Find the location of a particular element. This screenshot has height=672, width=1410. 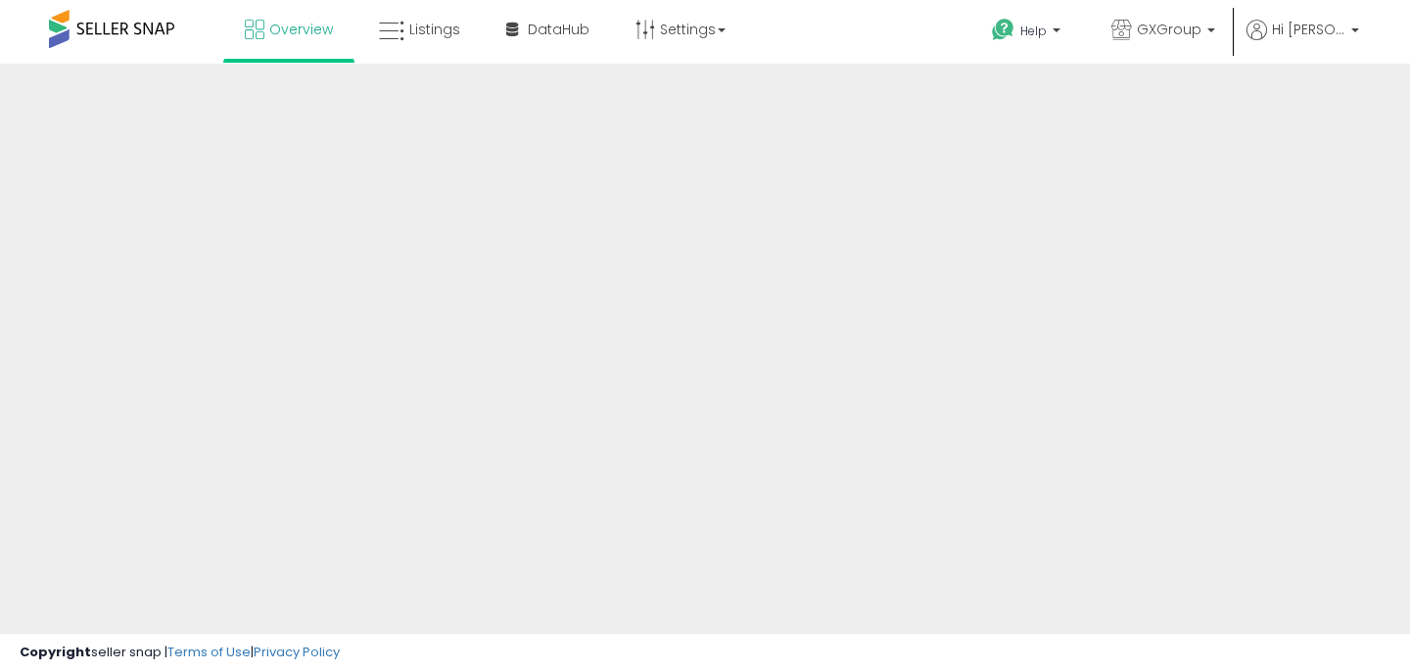

span: Help is located at coordinates (1033, 30).